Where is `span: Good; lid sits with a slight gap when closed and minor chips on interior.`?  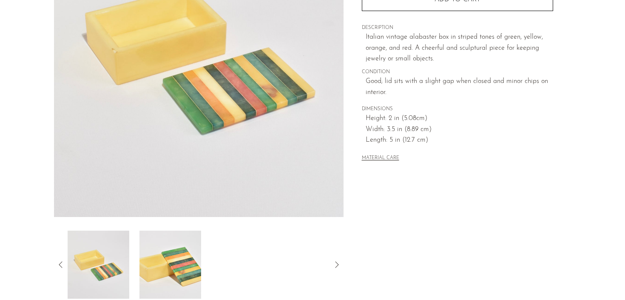
span: Good; lid sits with a slight gap when closed and minor chips on interior. is located at coordinates (460, 87).